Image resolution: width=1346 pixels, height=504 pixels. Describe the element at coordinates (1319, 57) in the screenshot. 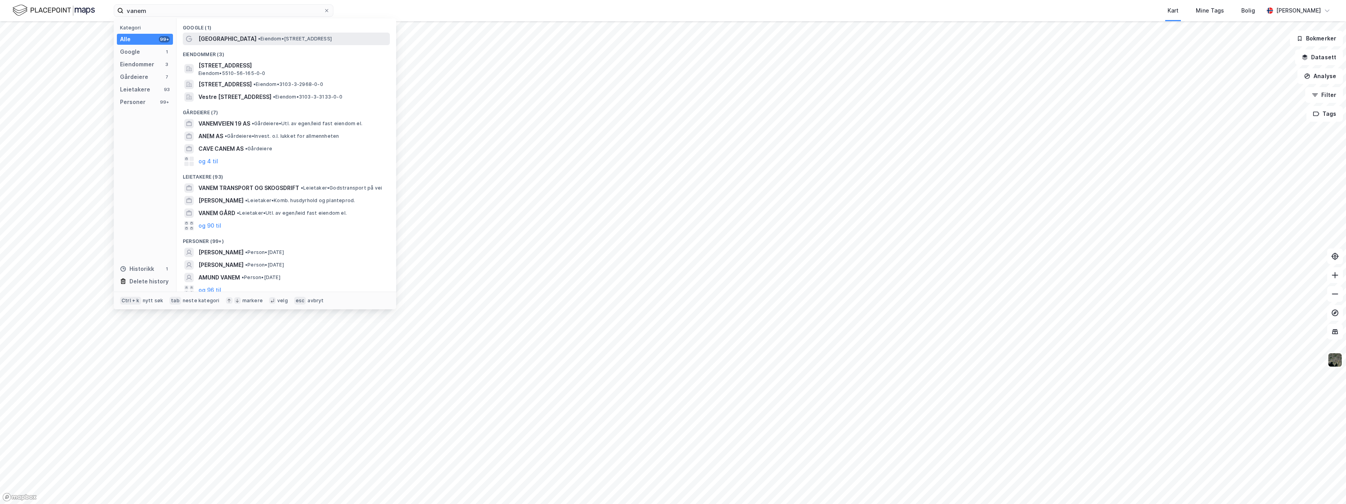

I see `button: Datasett` at that location.